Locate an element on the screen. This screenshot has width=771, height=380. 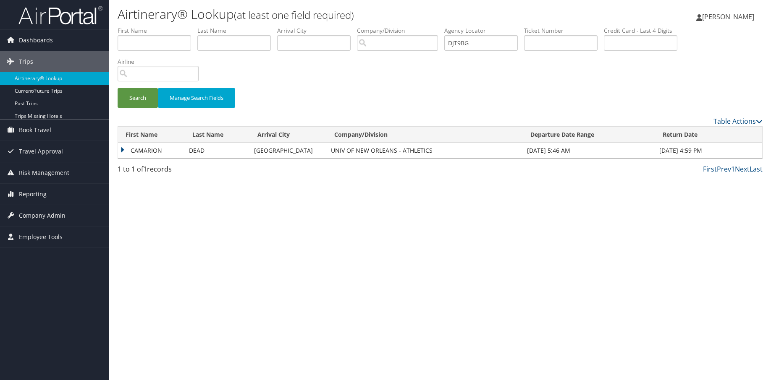
h1: Airtinerary® Lookup is located at coordinates (332, 14).